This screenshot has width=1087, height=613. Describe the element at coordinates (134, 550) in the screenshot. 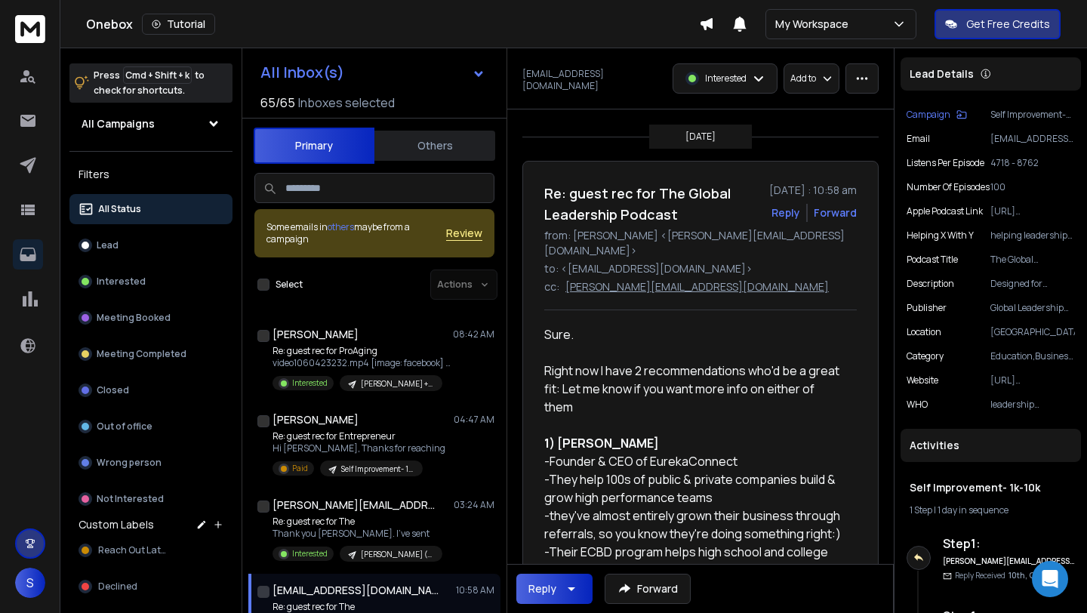

I see `span: Reach Out Later` at that location.